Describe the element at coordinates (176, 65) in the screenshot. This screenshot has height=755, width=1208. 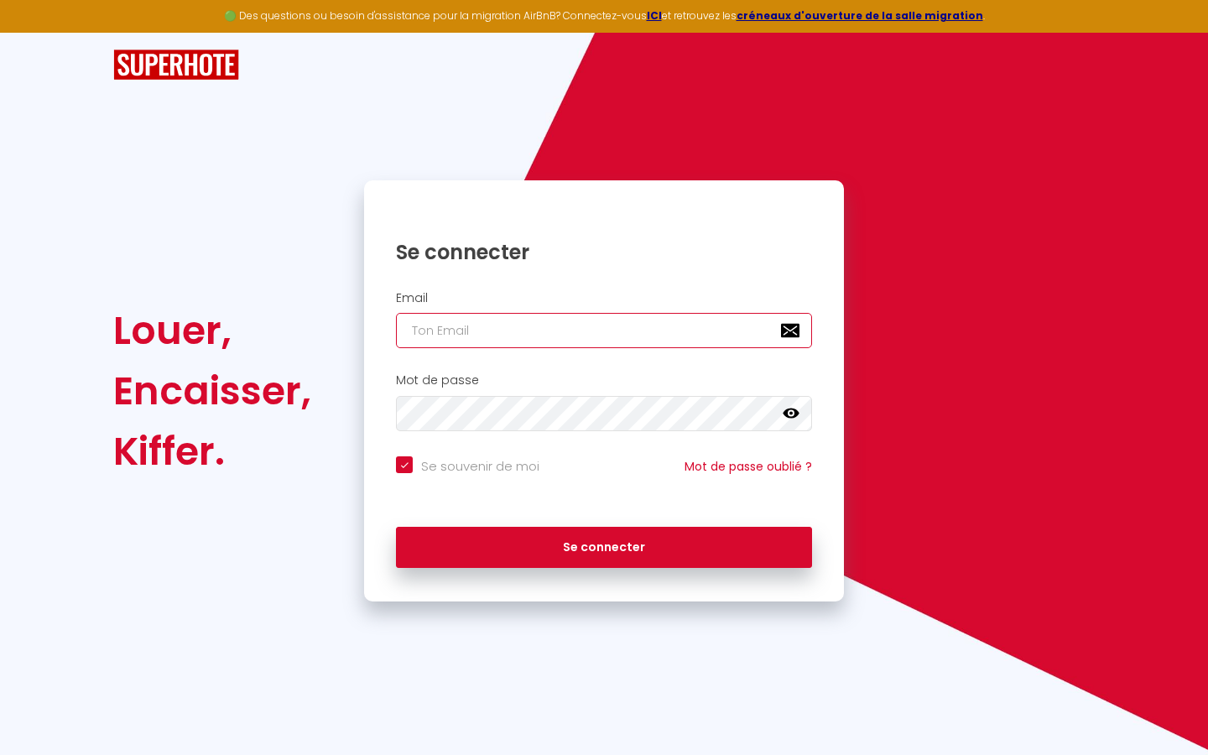
I see `img: SuperHote logo` at that location.